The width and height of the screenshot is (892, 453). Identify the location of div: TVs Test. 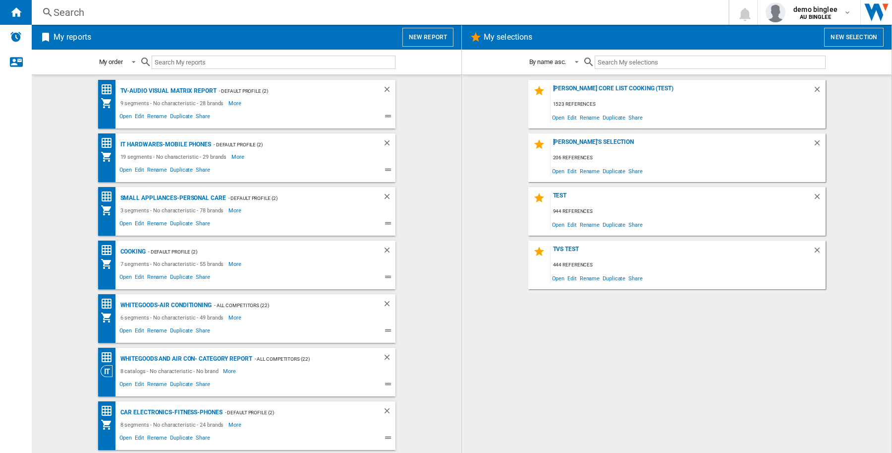
(682, 252).